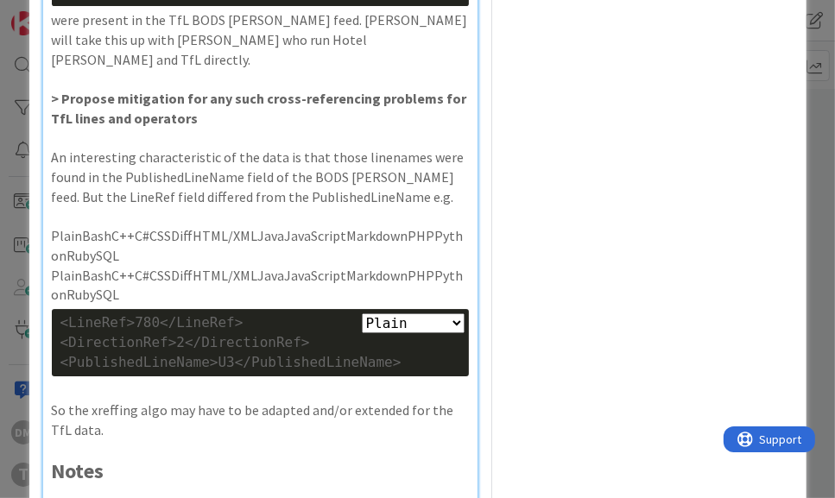 The image size is (835, 498). I want to click on div: <LineRef>780</LineRef>, so click(260, 323).